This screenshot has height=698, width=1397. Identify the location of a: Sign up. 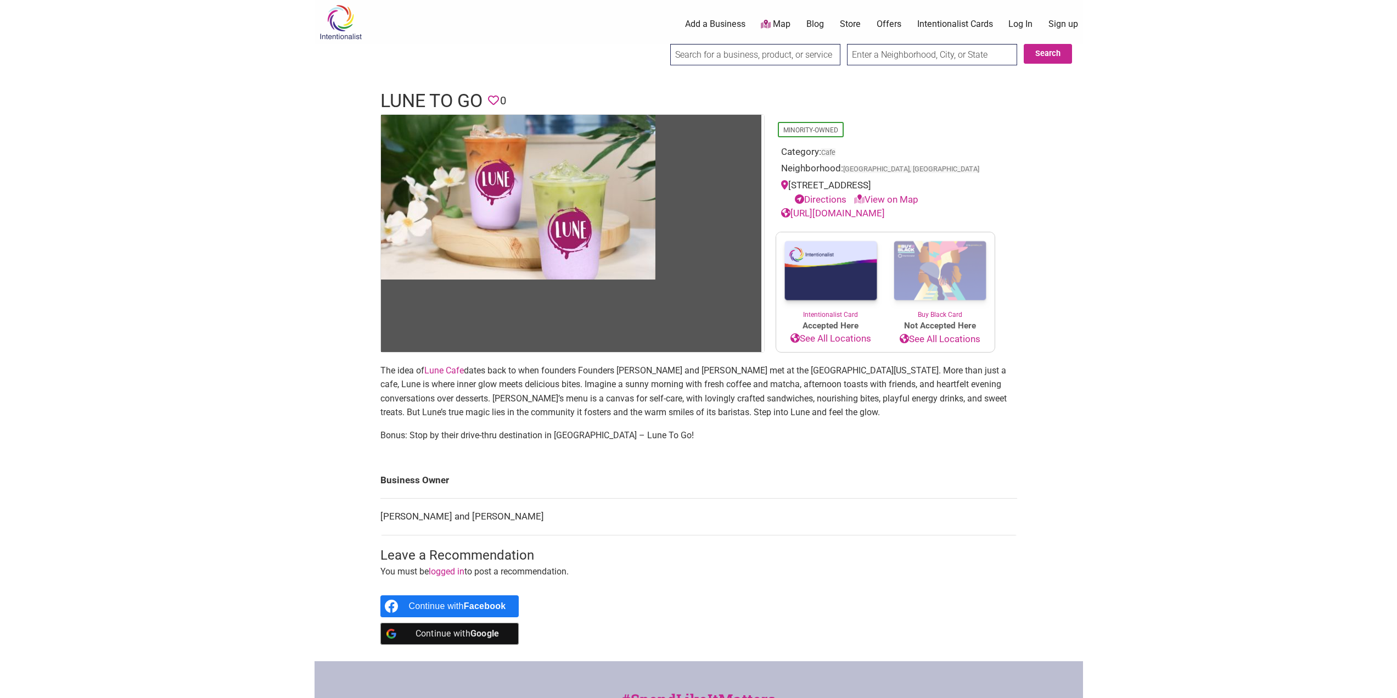
(1064, 24).